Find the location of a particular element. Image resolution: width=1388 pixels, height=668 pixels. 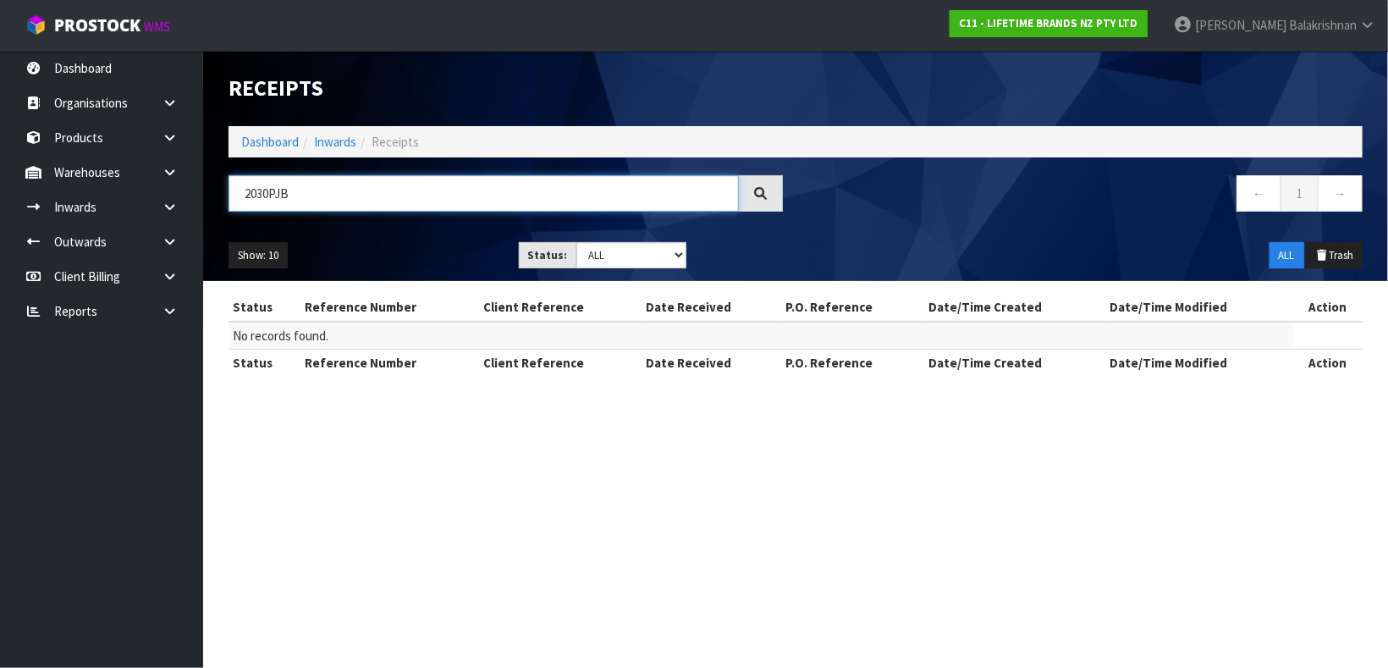

a: Dashboard is located at coordinates (270, 141).